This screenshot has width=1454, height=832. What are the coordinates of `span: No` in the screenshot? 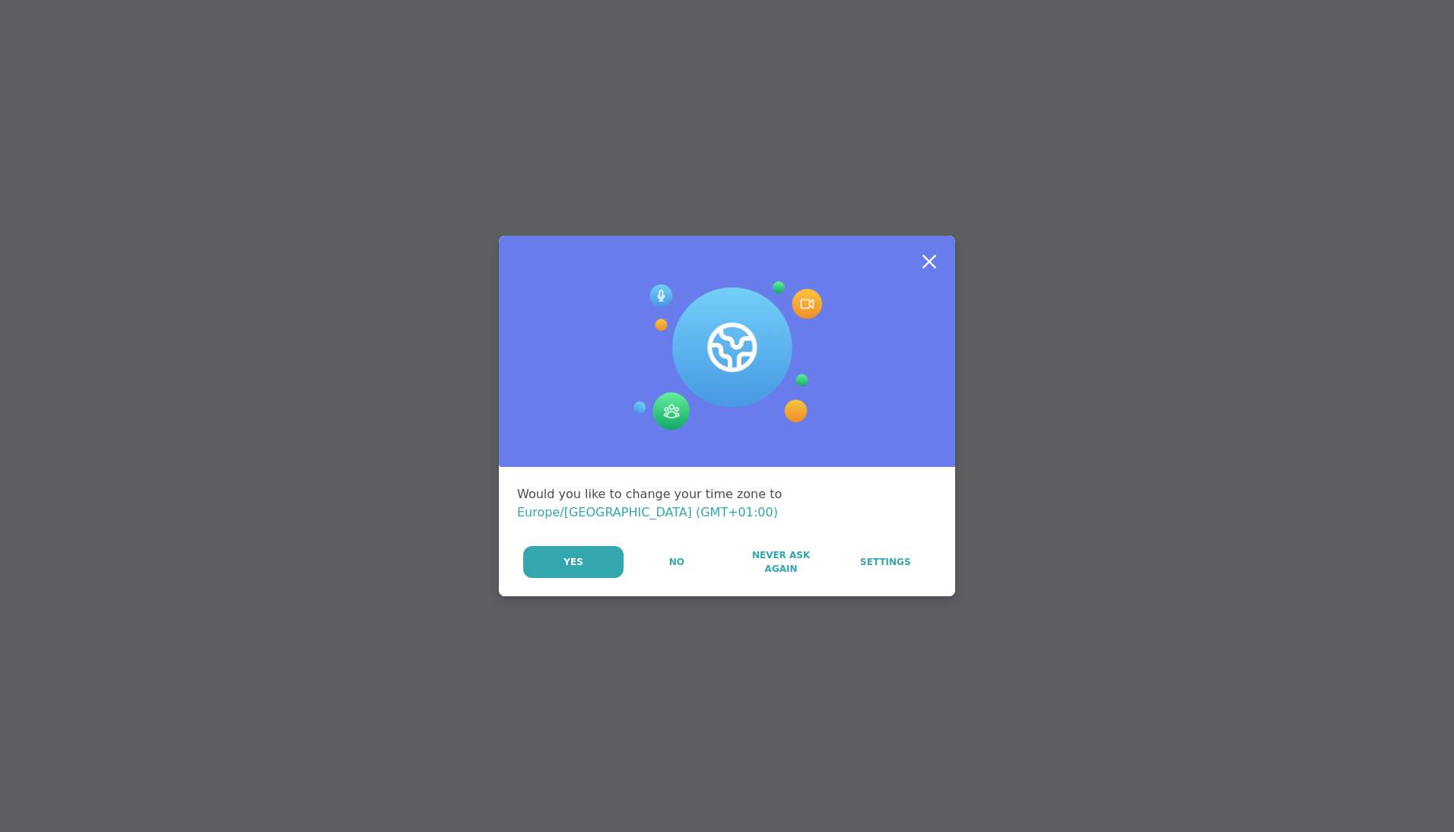 It's located at (677, 562).